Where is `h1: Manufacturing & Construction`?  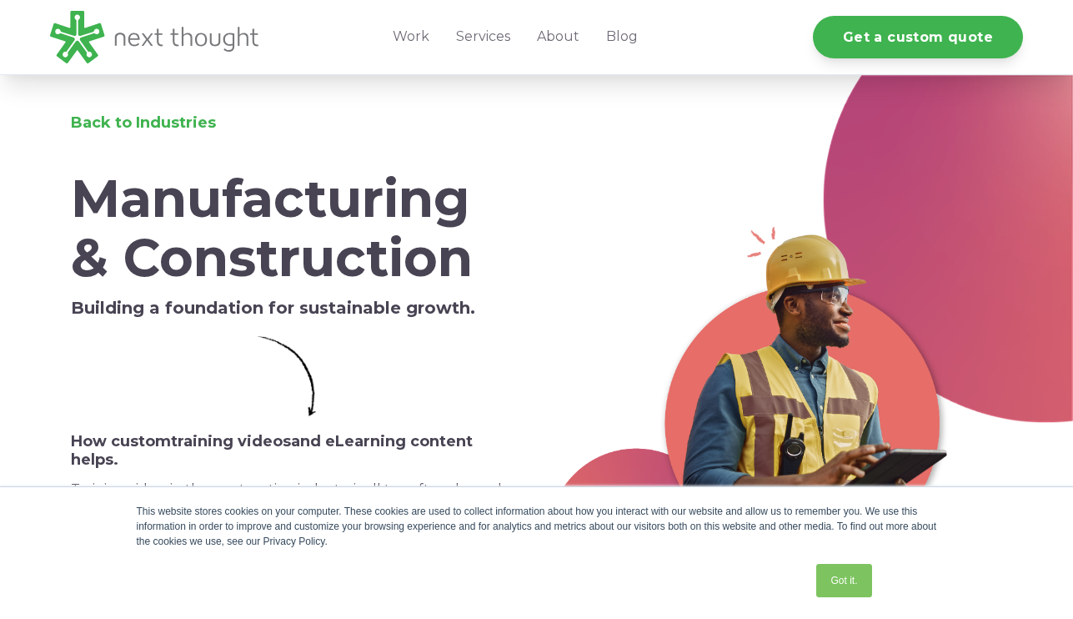 h1: Manufacturing & Construction is located at coordinates (287, 228).